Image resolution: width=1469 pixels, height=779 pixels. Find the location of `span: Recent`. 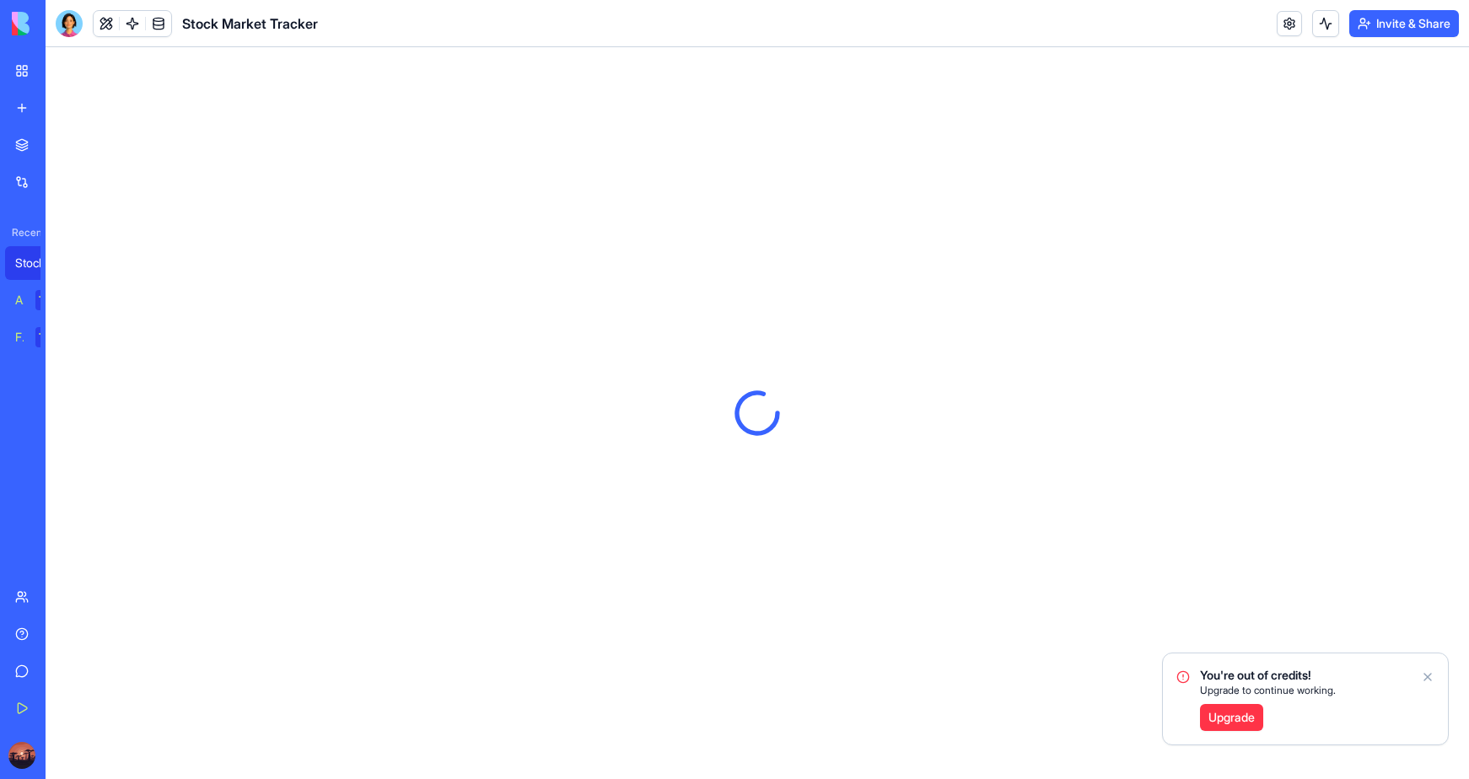

span: Recent is located at coordinates (23, 233).